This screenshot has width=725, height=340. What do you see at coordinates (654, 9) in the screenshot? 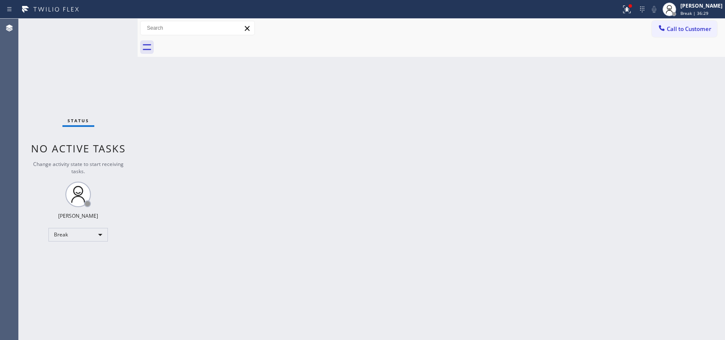
I see `button: Mute` at bounding box center [654, 9].